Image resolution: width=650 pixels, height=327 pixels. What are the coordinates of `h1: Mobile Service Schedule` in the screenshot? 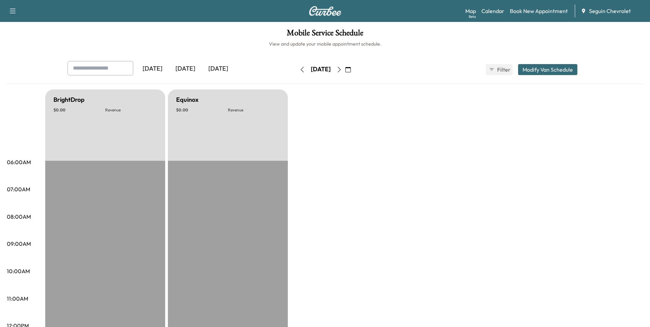 It's located at (325, 35).